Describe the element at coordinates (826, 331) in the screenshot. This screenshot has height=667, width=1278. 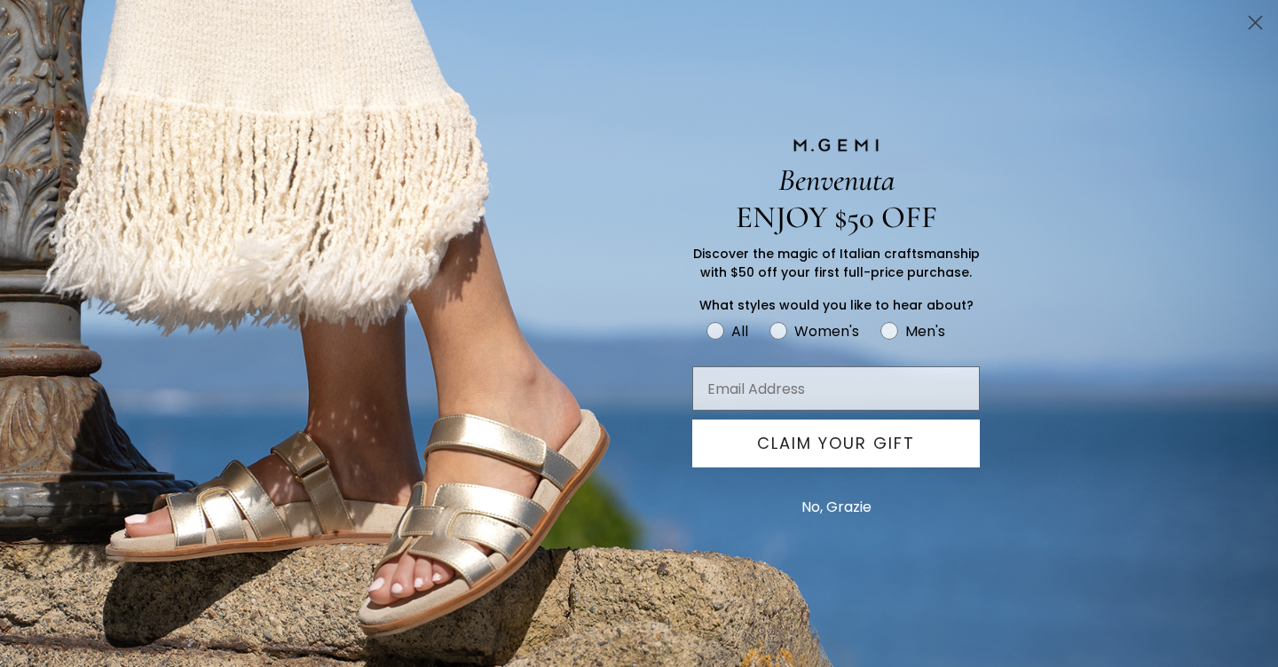
I see `div: Women's` at that location.